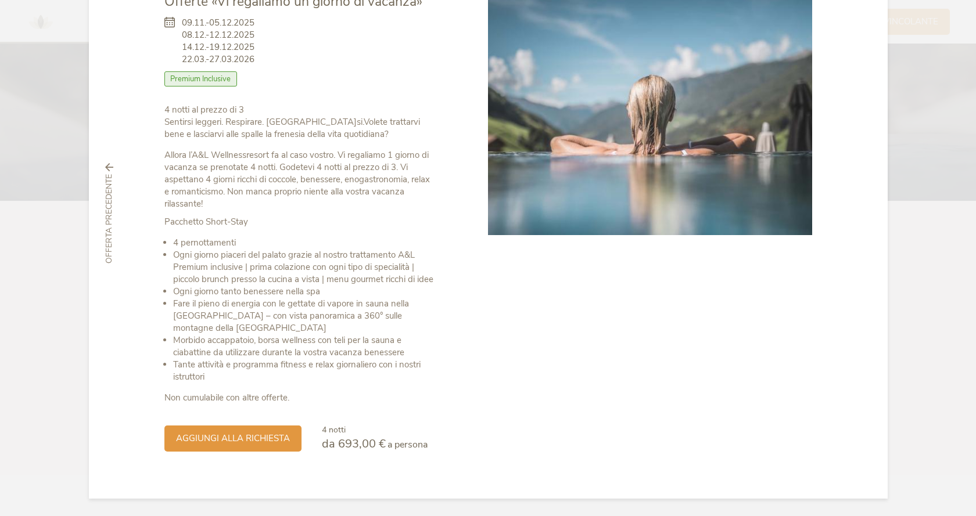 Image resolution: width=976 pixels, height=516 pixels. What do you see at coordinates (407, 445) in the screenshot?
I see `span: a persona` at bounding box center [407, 445].